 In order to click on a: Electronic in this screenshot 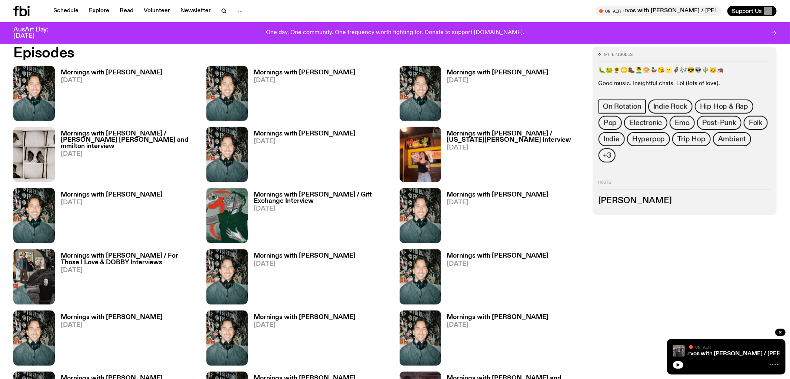, I will do `click(646, 123)`.